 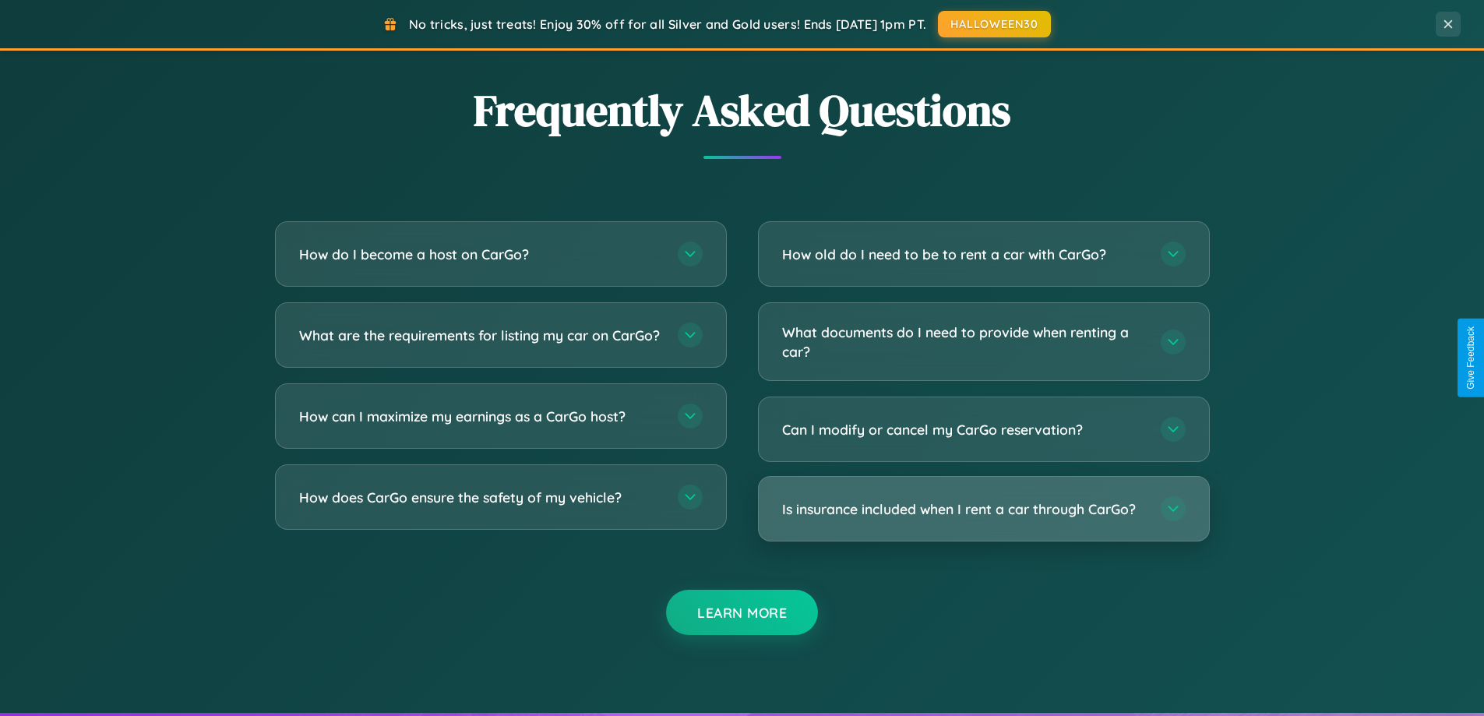 What do you see at coordinates (481, 335) in the screenshot?
I see `h3: What are the requirements for listing my car on CarGo?` at bounding box center [481, 335].